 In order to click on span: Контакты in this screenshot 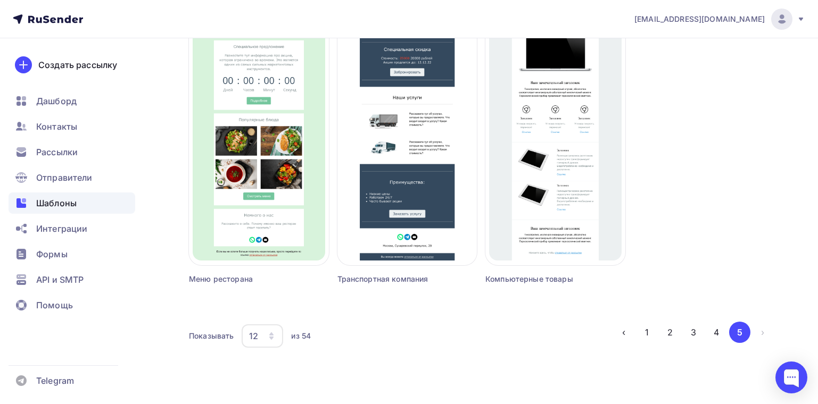, I will do `click(56, 127)`.